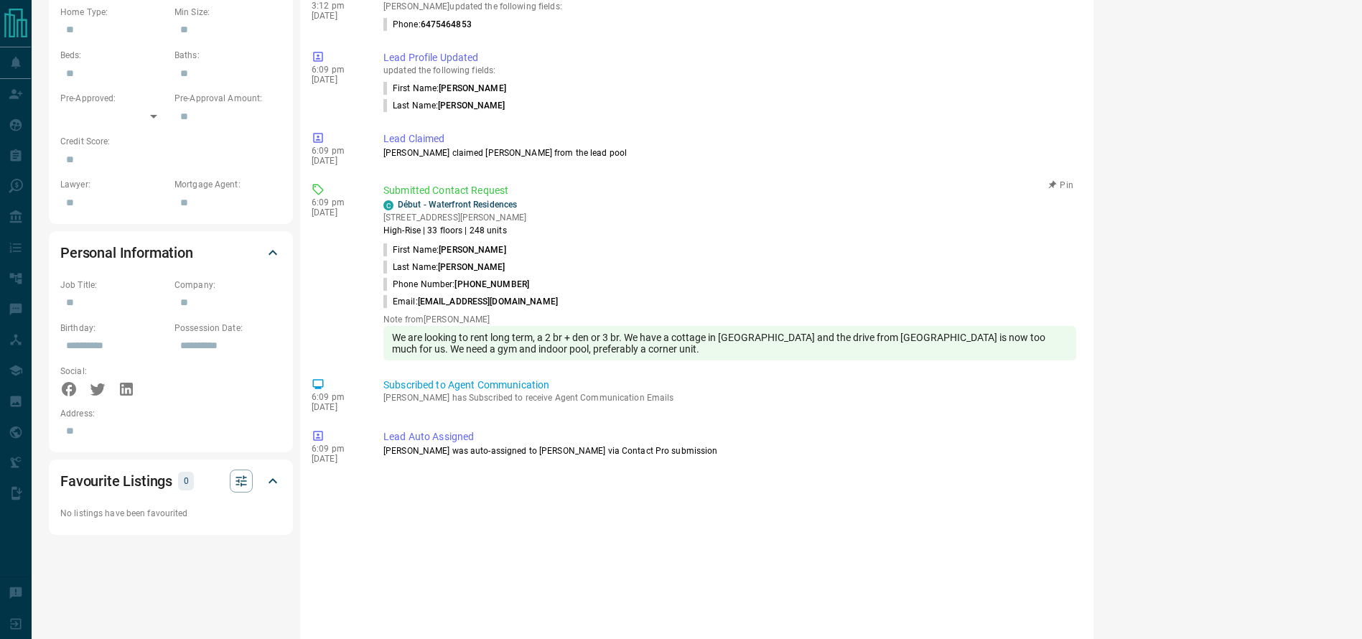 This screenshot has width=1362, height=639. I want to click on p: Lead Profile Updated, so click(729, 57).